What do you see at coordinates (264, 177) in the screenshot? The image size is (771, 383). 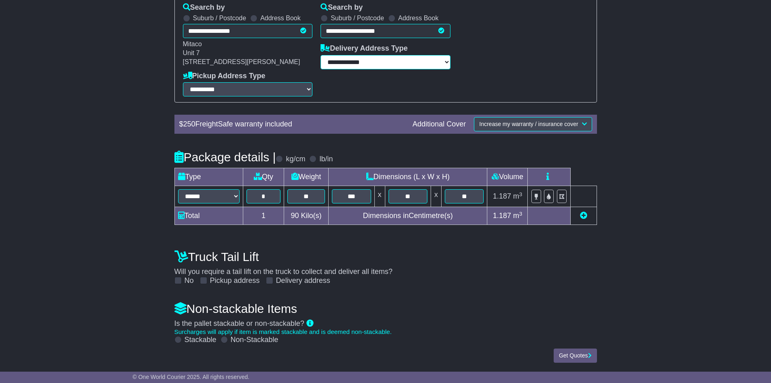 I see `td: Qty` at bounding box center [264, 177].